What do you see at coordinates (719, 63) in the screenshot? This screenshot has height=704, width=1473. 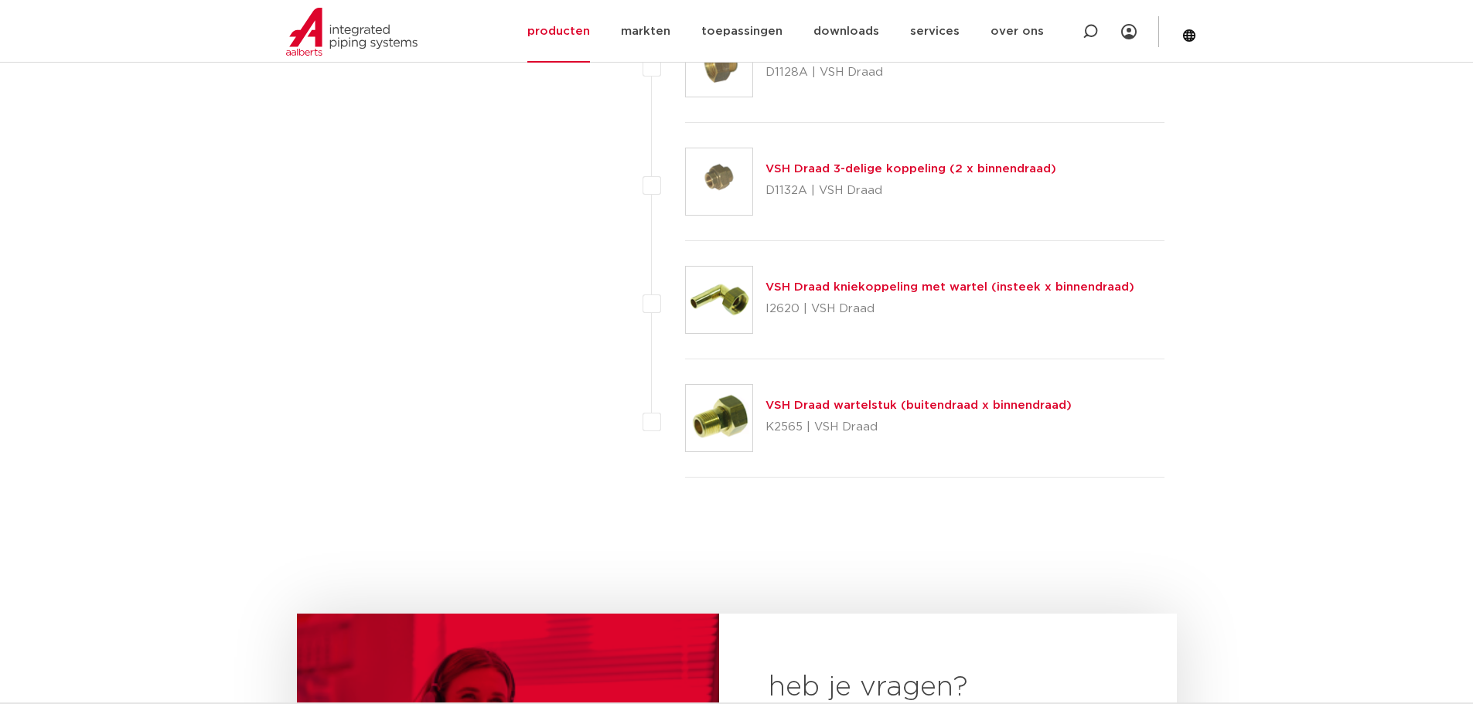 I see `img: Thumbnail for VSH Draad neusstuk 6-kant (binnendraad x buitendraad)` at bounding box center [719, 63].